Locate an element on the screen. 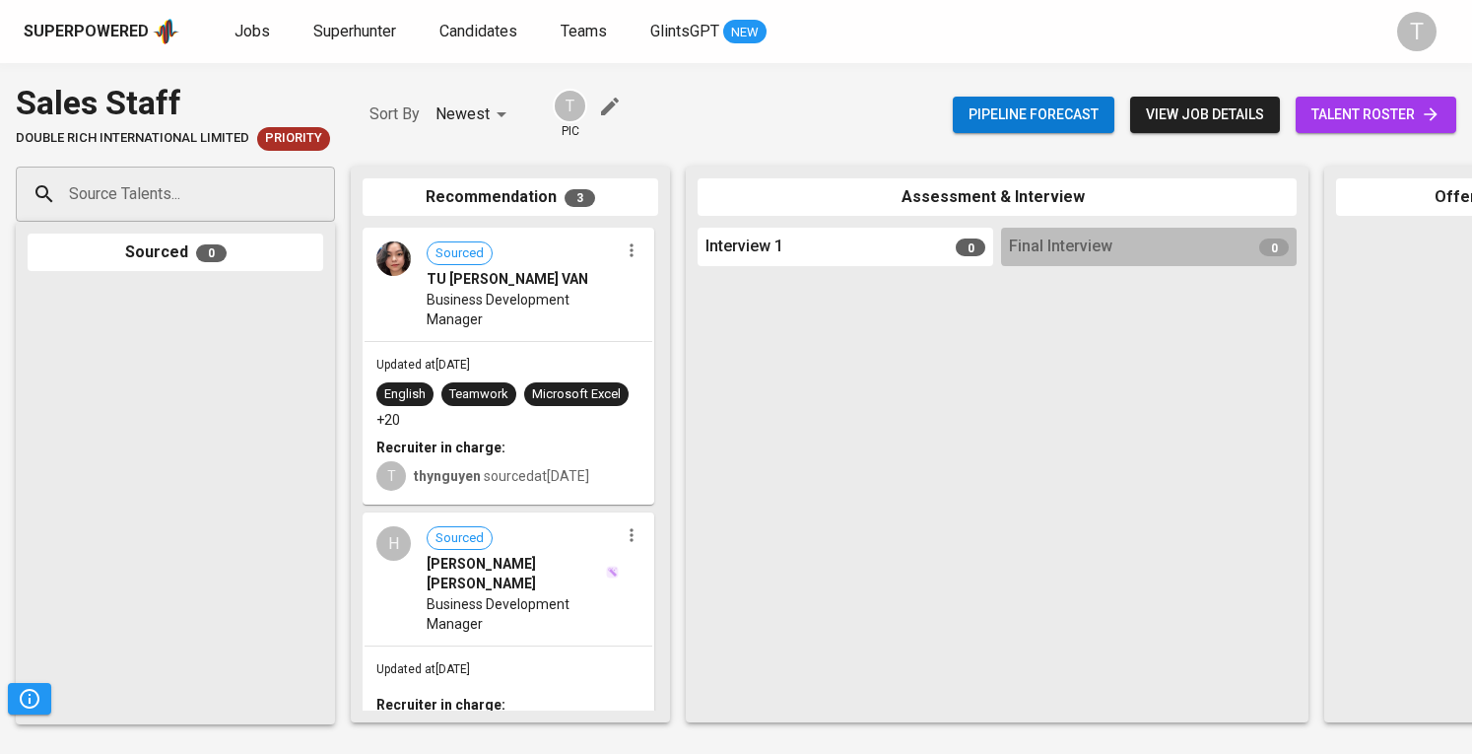 The height and width of the screenshot is (754, 1472). img: 51e387f7adc8b585b2b14467ac968b8d.png is located at coordinates (393, 258).